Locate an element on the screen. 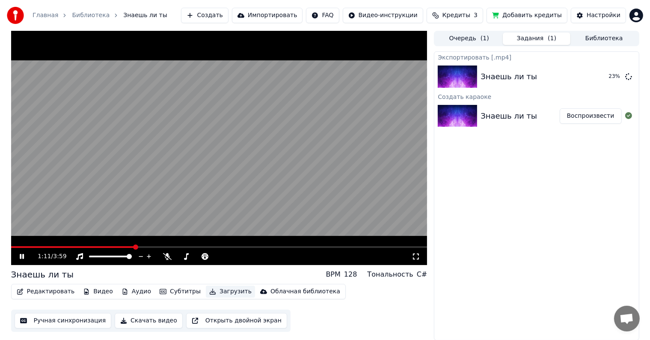  span: Знаешь ли ты is located at coordinates (145, 15).